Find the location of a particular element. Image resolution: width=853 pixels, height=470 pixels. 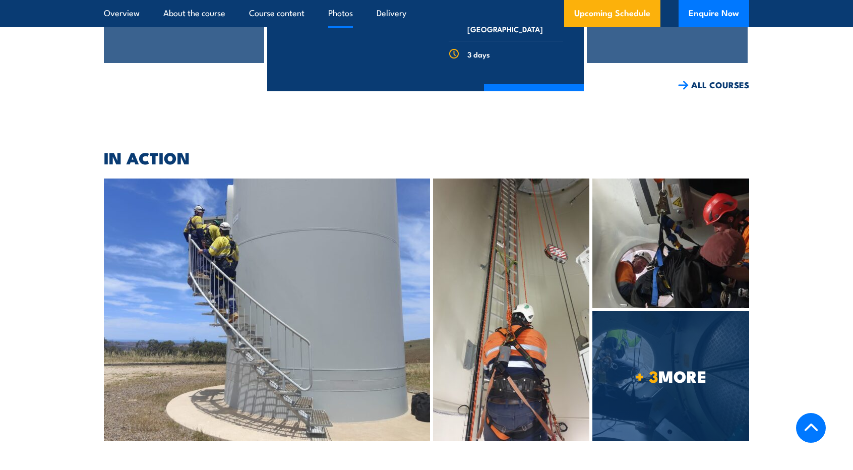

a: COURSE DETAILS is located at coordinates (534, 97).